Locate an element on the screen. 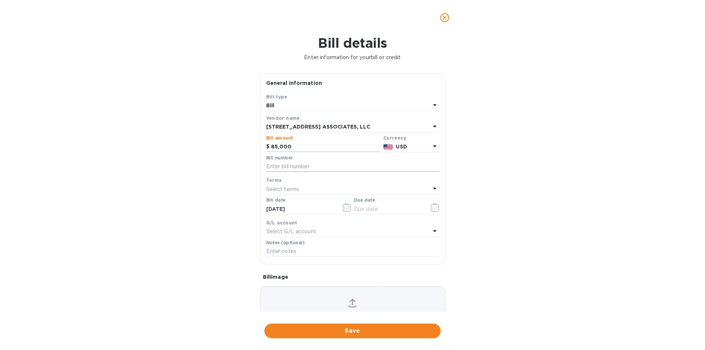 This screenshot has width=705, height=350. b: Bill type is located at coordinates (277, 97).